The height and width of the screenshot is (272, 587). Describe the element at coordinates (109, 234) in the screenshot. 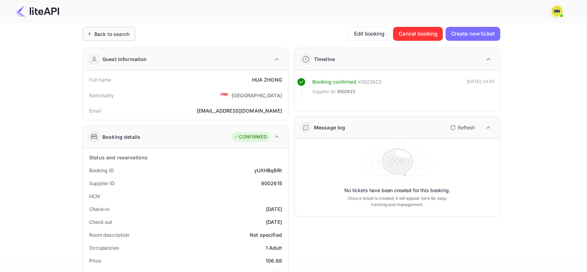

I see `div: Room description` at that location.